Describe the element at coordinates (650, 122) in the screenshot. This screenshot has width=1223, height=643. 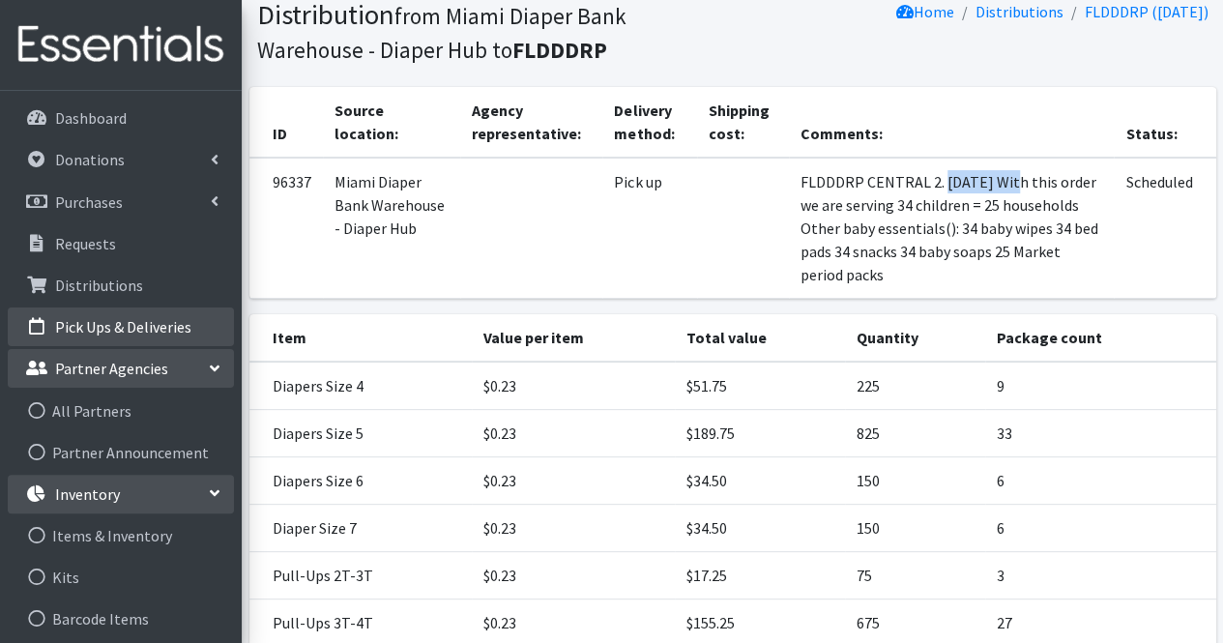
I see `th: Delivery method:` at that location.